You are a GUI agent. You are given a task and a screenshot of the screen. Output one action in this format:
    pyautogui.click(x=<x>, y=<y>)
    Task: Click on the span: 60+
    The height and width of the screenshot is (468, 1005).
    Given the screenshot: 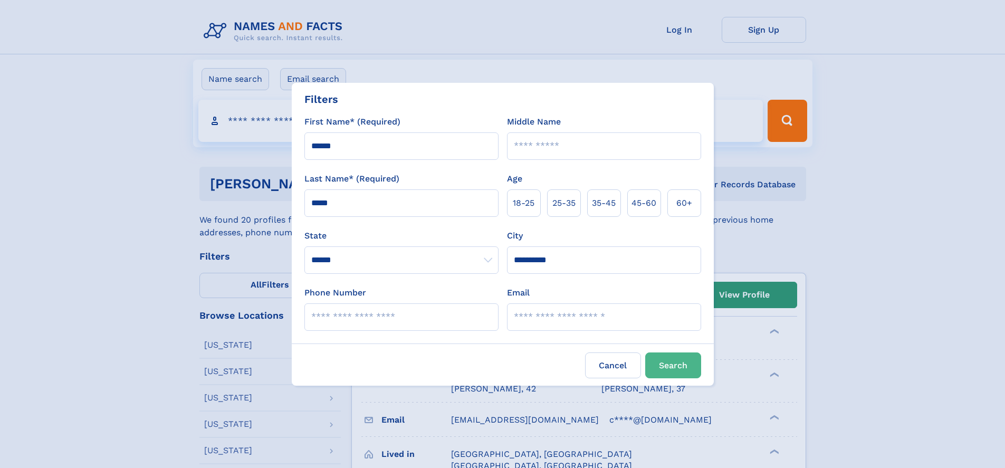 What is the action you would take?
    pyautogui.click(x=684, y=203)
    